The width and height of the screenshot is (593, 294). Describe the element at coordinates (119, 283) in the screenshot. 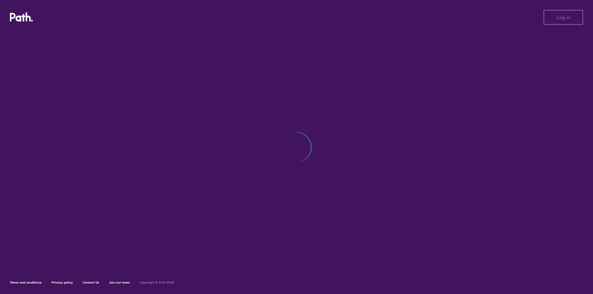

I see `a: Join our team` at that location.